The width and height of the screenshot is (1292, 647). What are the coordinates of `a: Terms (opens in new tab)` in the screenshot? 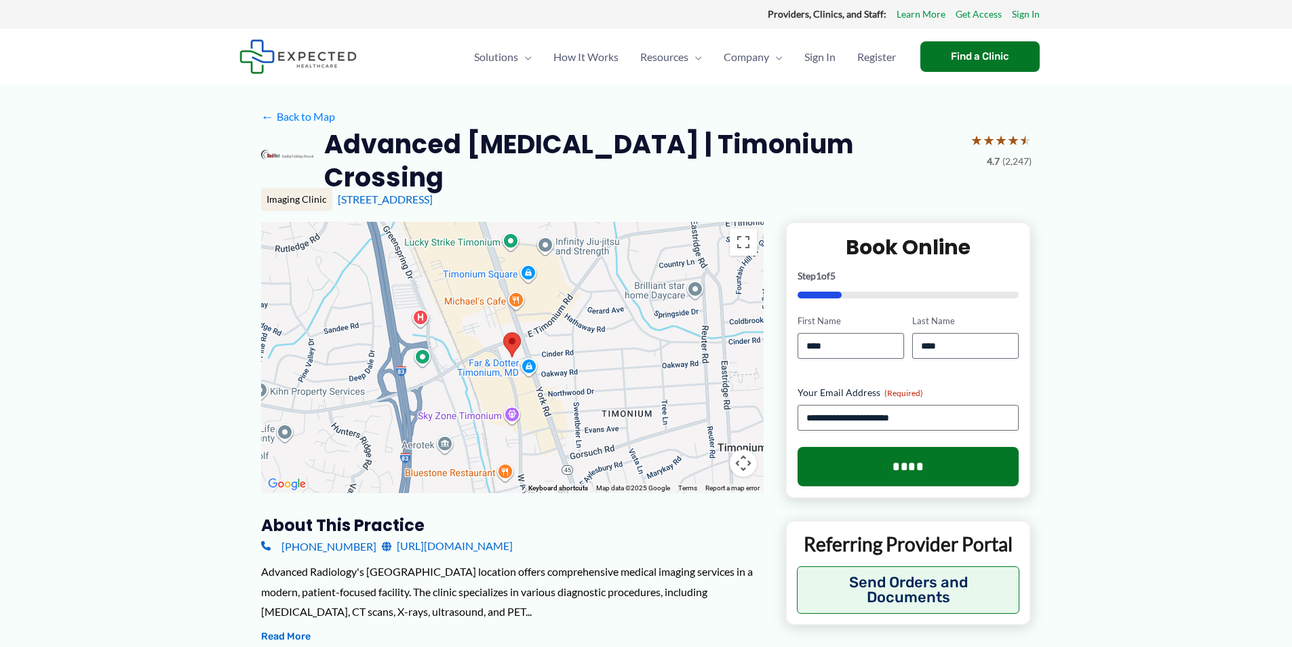 It's located at (688, 488).